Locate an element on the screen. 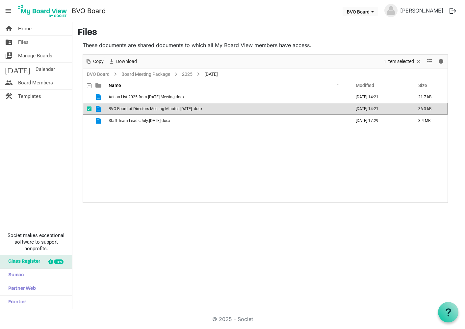 Image resolution: width=465 pixels, height=329 pixels. span: Manage Boards is located at coordinates (35, 56).